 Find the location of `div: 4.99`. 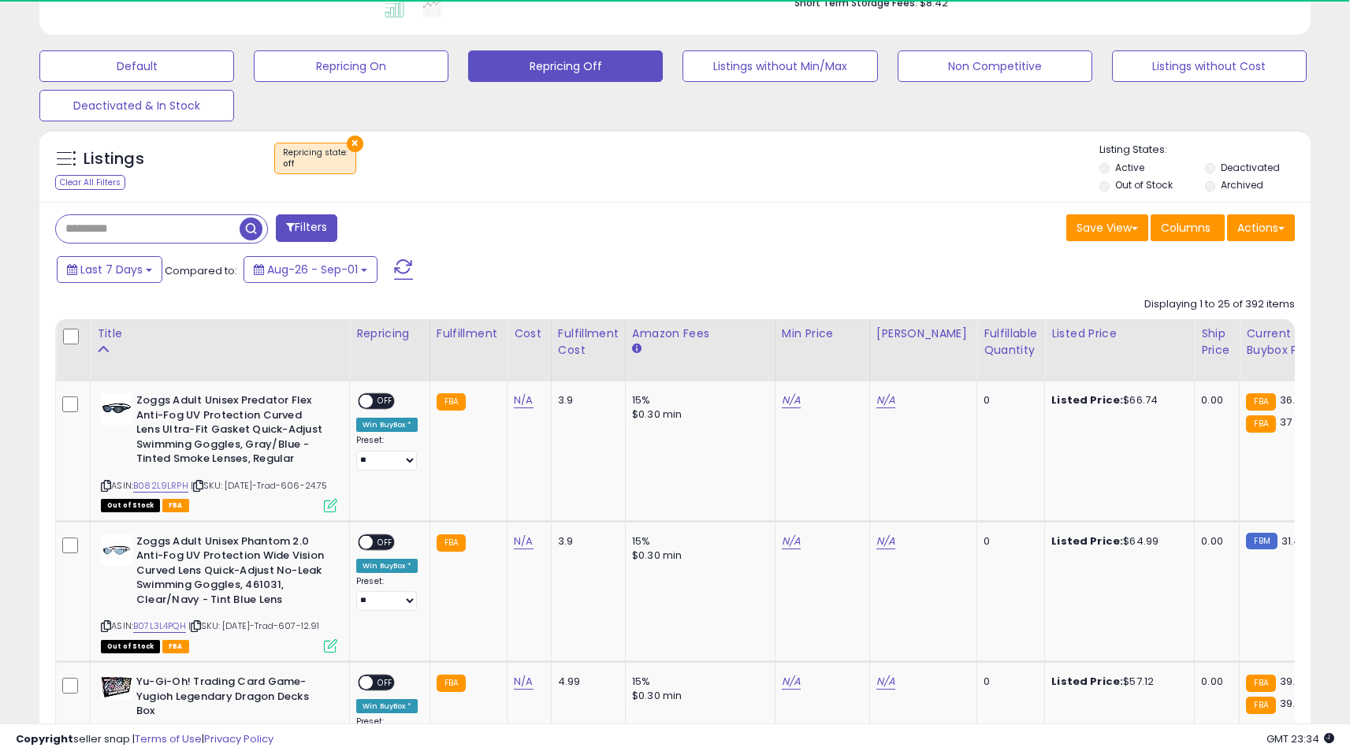

div: 4.99 is located at coordinates (586, 682).